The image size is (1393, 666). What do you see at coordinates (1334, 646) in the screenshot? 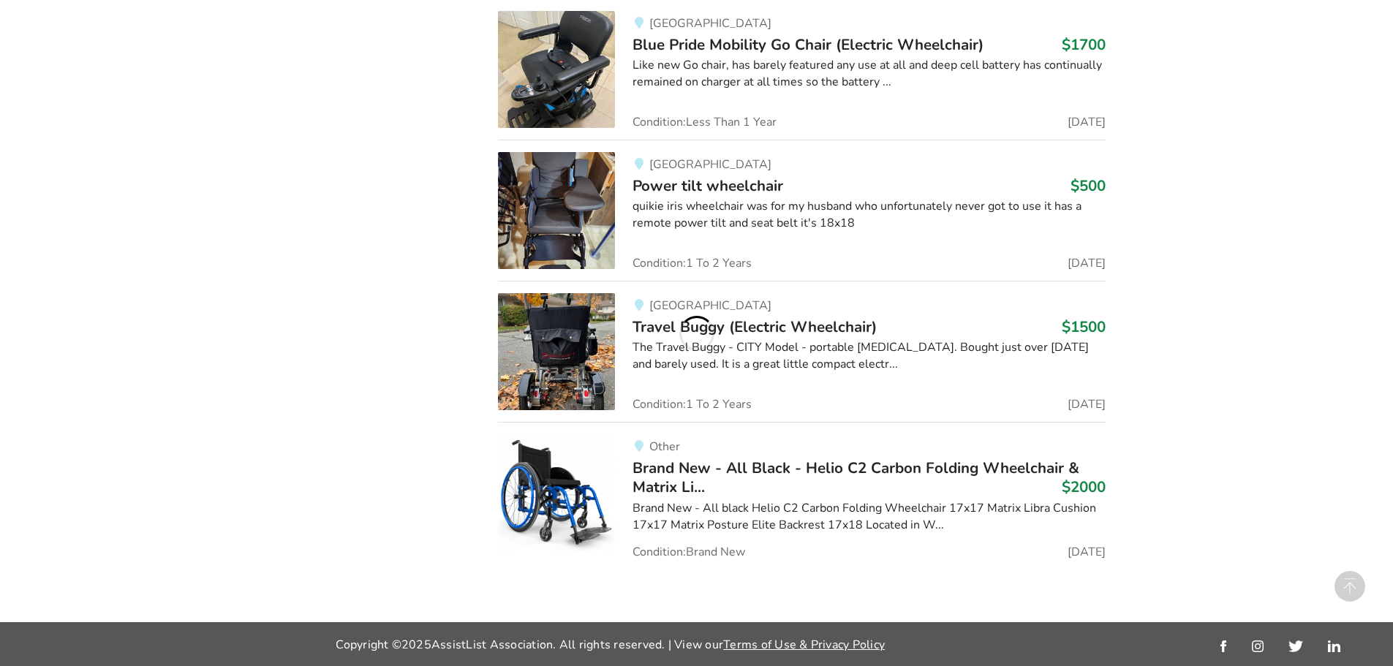
I see `img: linkedin_link` at bounding box center [1334, 646].